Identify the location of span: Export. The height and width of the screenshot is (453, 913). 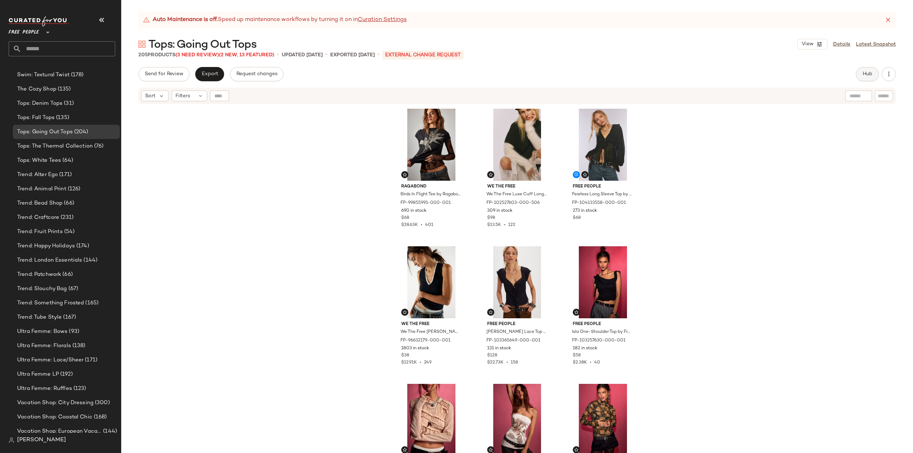
(209, 74).